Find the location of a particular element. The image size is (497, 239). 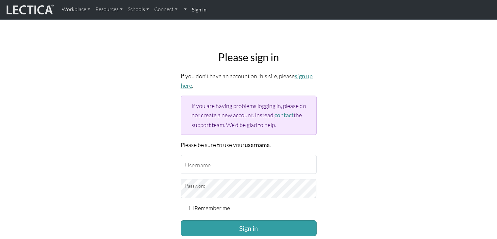

a: Connect is located at coordinates (166, 9).